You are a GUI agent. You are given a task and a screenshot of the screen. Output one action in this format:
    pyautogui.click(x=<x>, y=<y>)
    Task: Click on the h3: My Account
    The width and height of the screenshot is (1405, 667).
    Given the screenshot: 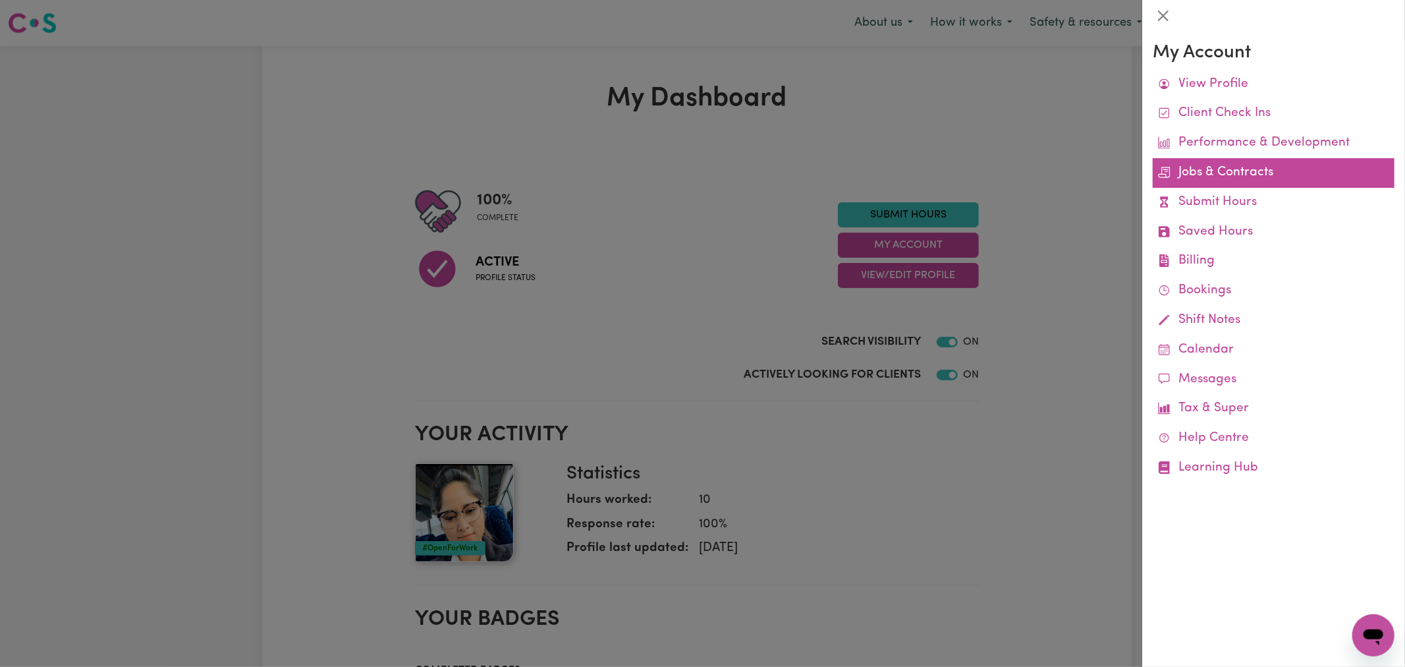 What is the action you would take?
    pyautogui.click(x=1273, y=53)
    